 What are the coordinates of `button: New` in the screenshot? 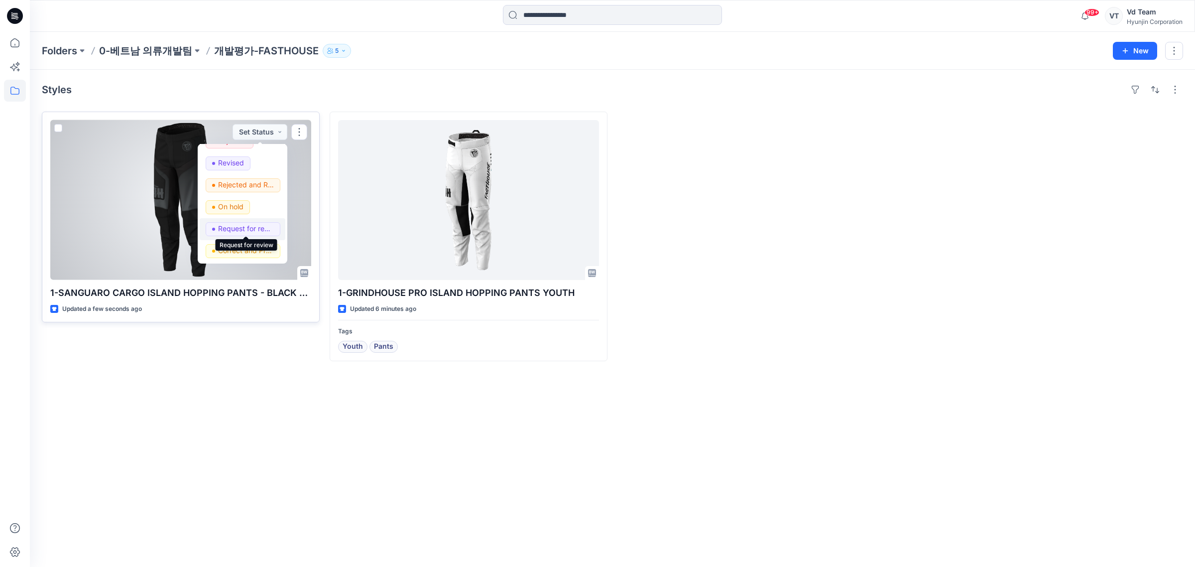 It's located at (1135, 51).